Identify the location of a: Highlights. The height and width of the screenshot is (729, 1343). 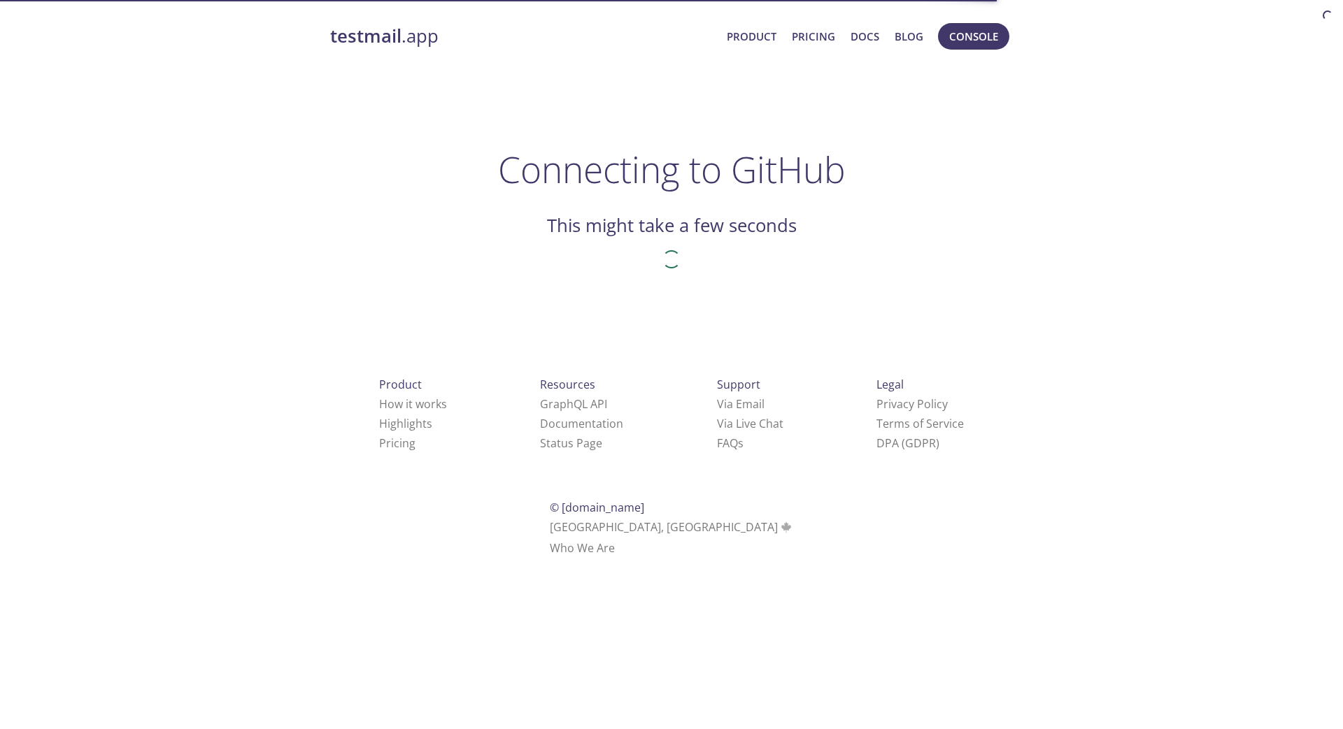
(406, 424).